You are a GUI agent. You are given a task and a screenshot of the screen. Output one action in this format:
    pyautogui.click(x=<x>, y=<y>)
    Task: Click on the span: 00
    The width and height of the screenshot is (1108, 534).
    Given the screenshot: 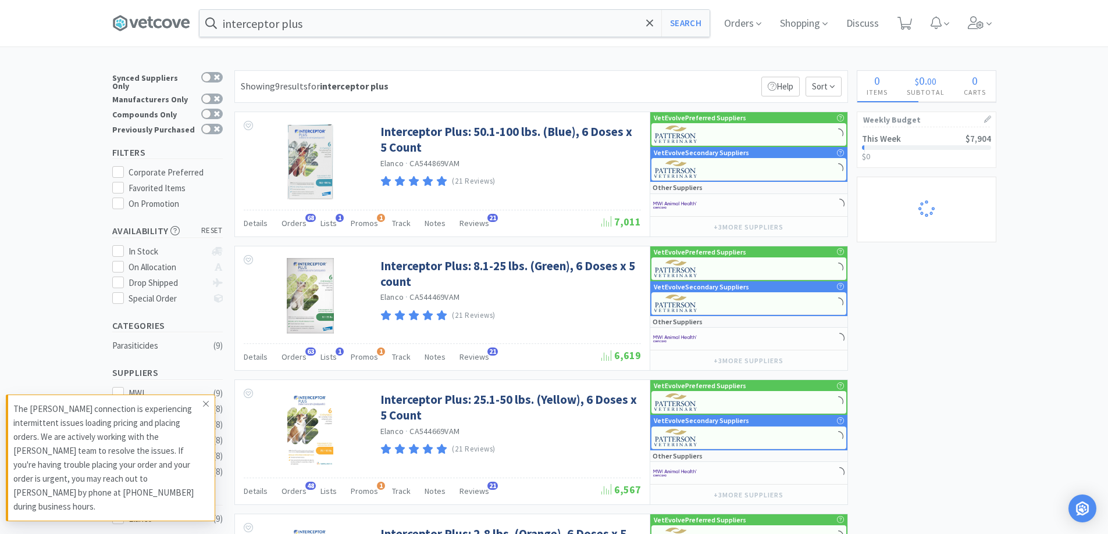 What is the action you would take?
    pyautogui.click(x=931, y=81)
    